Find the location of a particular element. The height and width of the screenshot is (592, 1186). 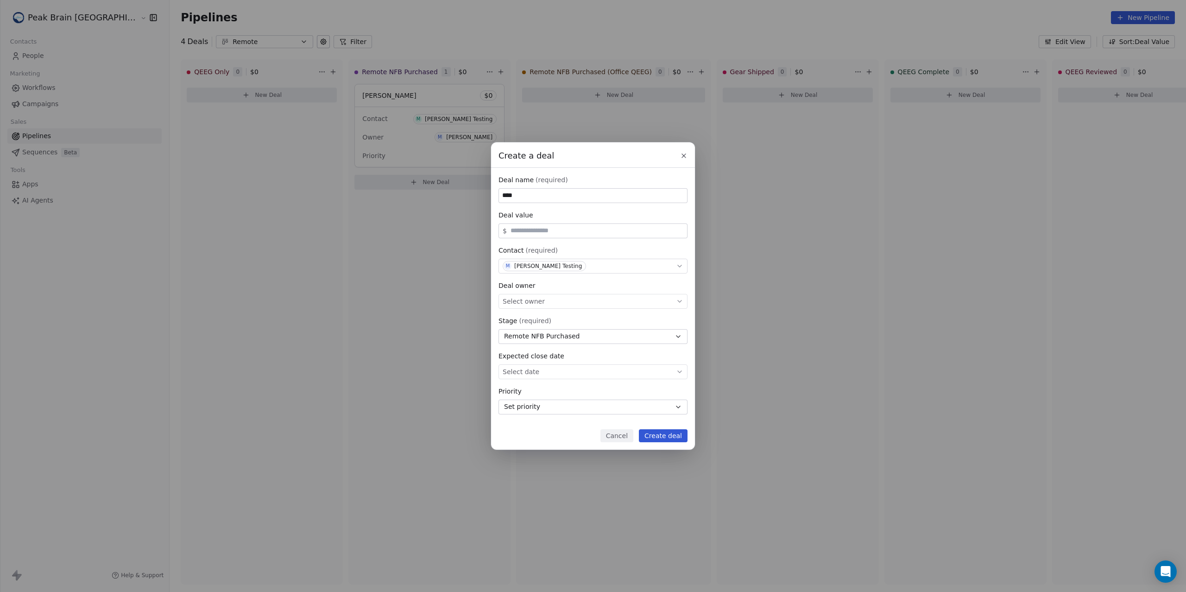

span: Deal name is located at coordinates (516, 180).